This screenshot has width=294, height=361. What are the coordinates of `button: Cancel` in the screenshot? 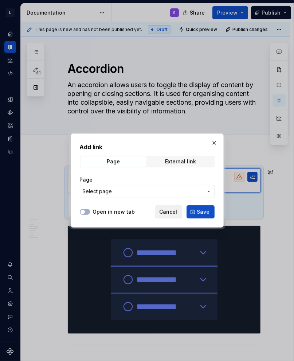 It's located at (168, 212).